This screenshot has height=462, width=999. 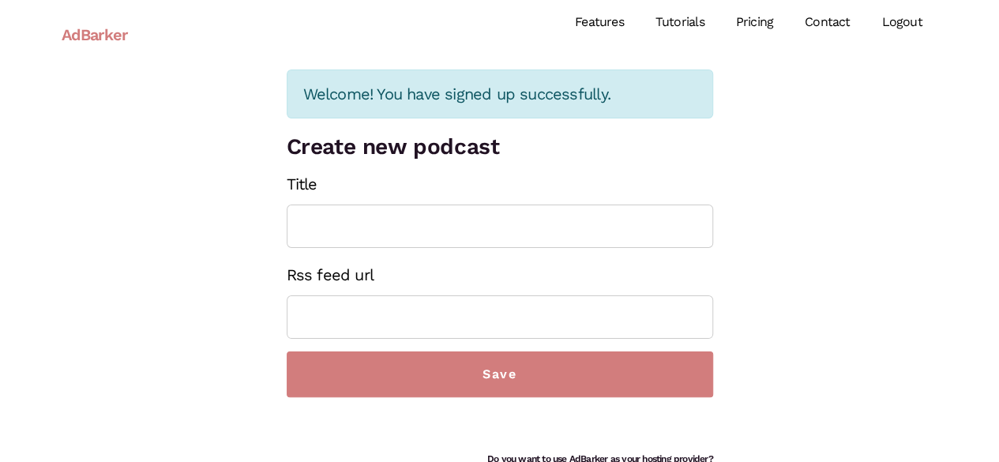 What do you see at coordinates (95, 35) in the screenshot?
I see `a: AdBarker` at bounding box center [95, 35].